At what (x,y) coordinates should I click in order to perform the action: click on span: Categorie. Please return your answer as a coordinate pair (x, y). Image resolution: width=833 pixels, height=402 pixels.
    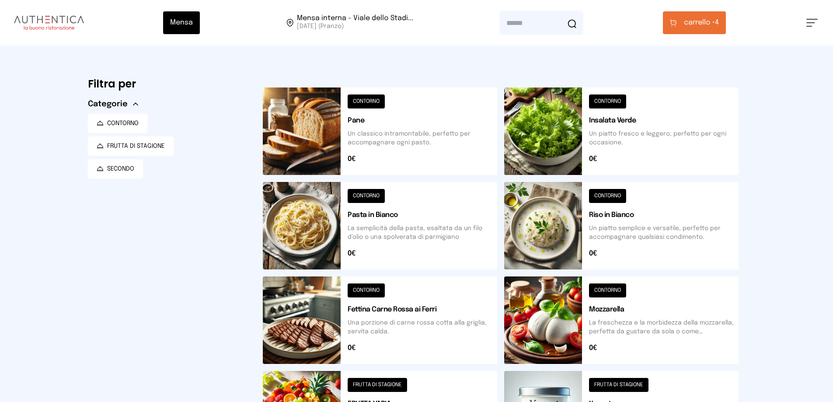
    Looking at the image, I should click on (108, 104).